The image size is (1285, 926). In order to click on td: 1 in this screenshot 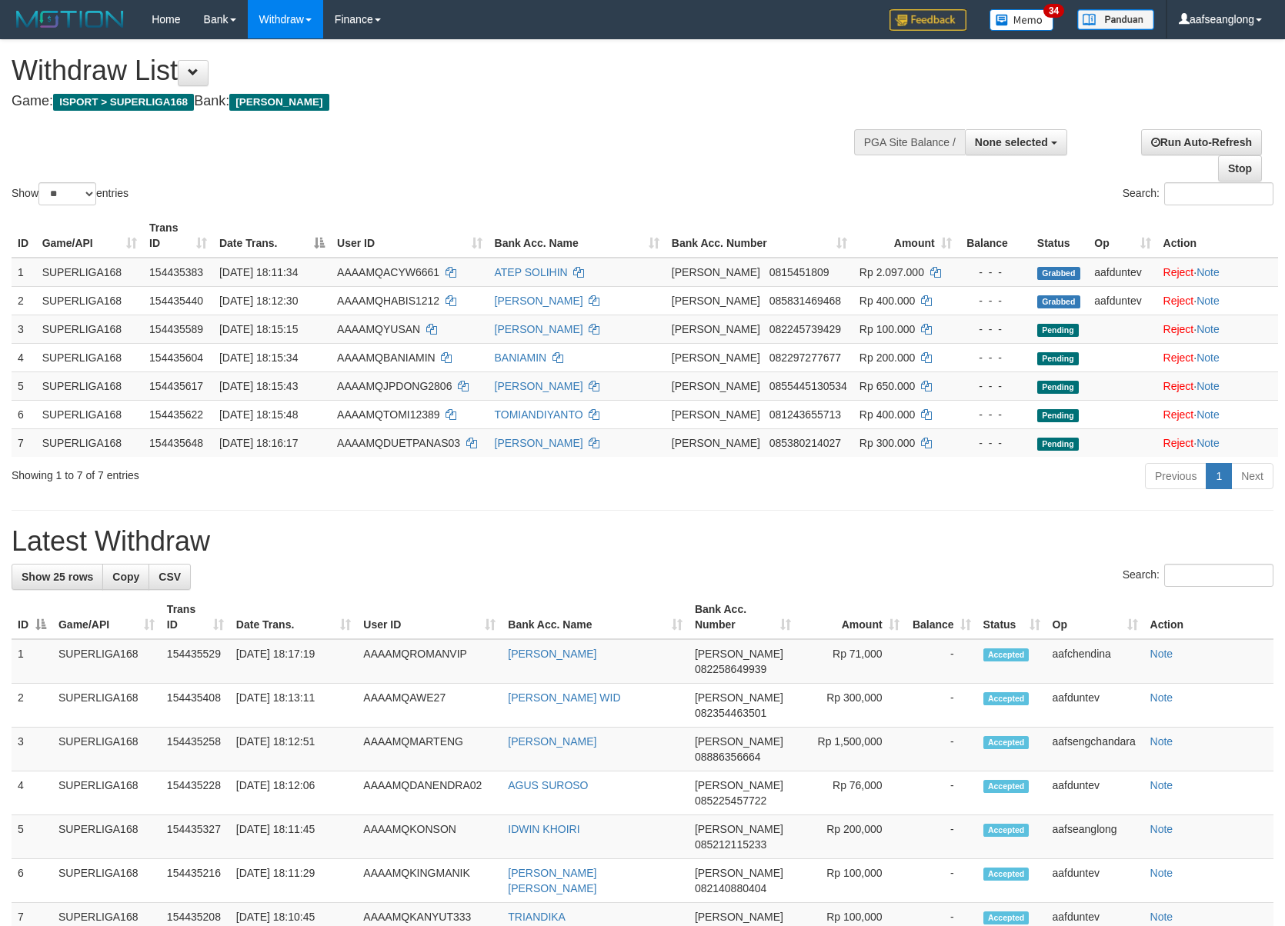, I will do `click(24, 272)`.